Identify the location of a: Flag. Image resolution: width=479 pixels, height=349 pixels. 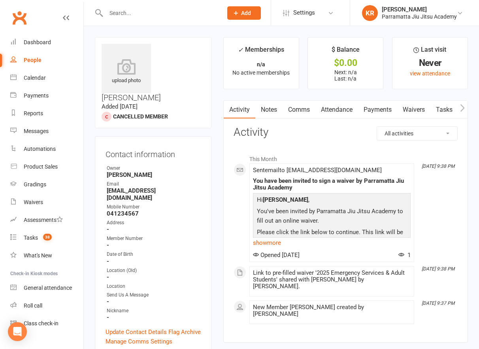
(174, 332).